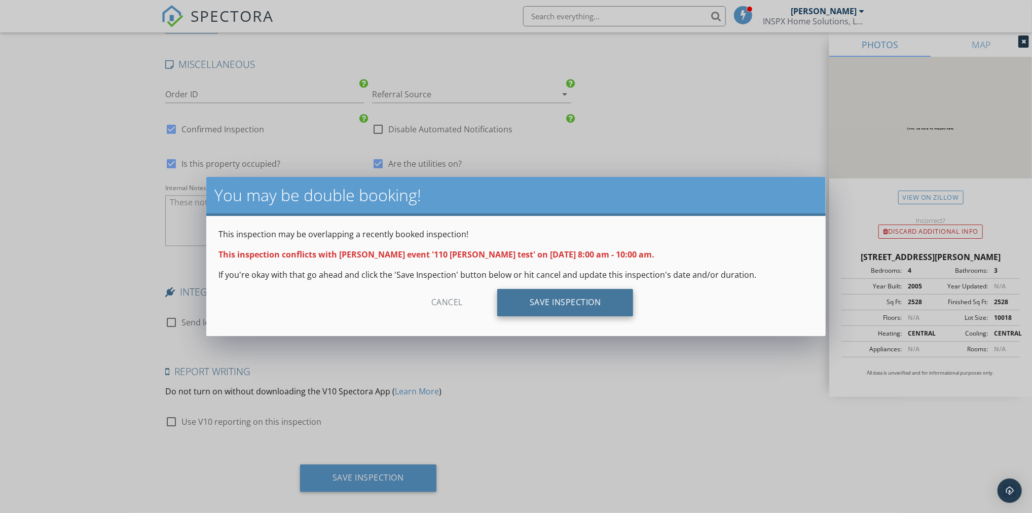  I want to click on div: Open Intercom Messenger, so click(1010, 491).